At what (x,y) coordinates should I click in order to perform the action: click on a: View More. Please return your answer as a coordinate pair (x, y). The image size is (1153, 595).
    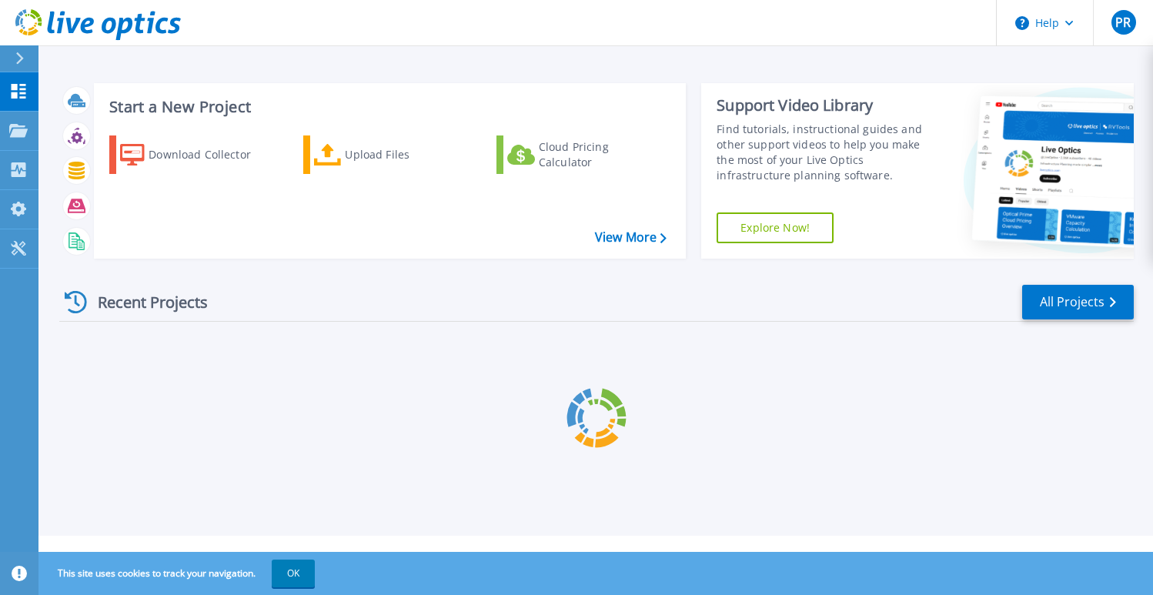
    Looking at the image, I should click on (630, 237).